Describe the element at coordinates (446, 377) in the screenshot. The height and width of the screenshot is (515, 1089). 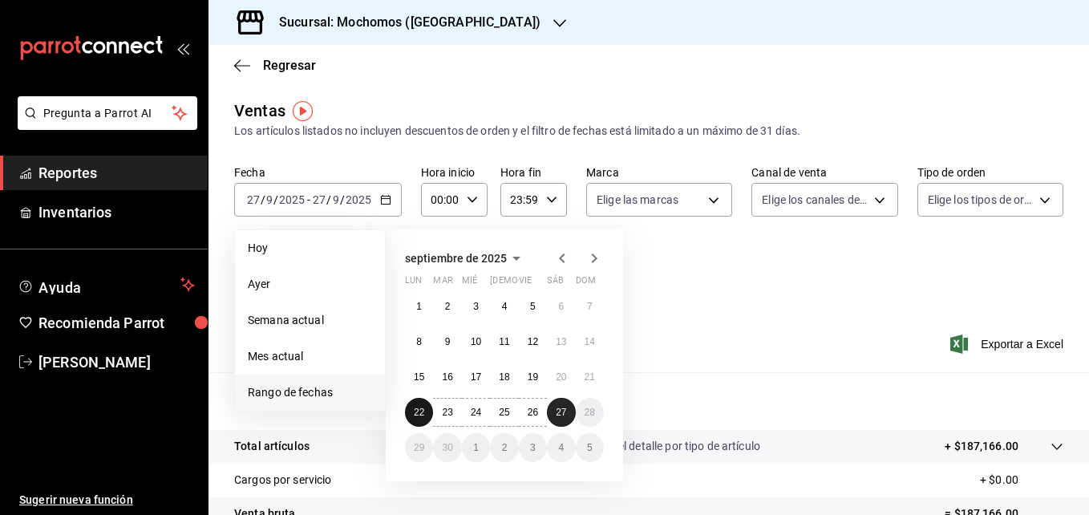
I see `button: 16 de septiembre de 2025` at that location.